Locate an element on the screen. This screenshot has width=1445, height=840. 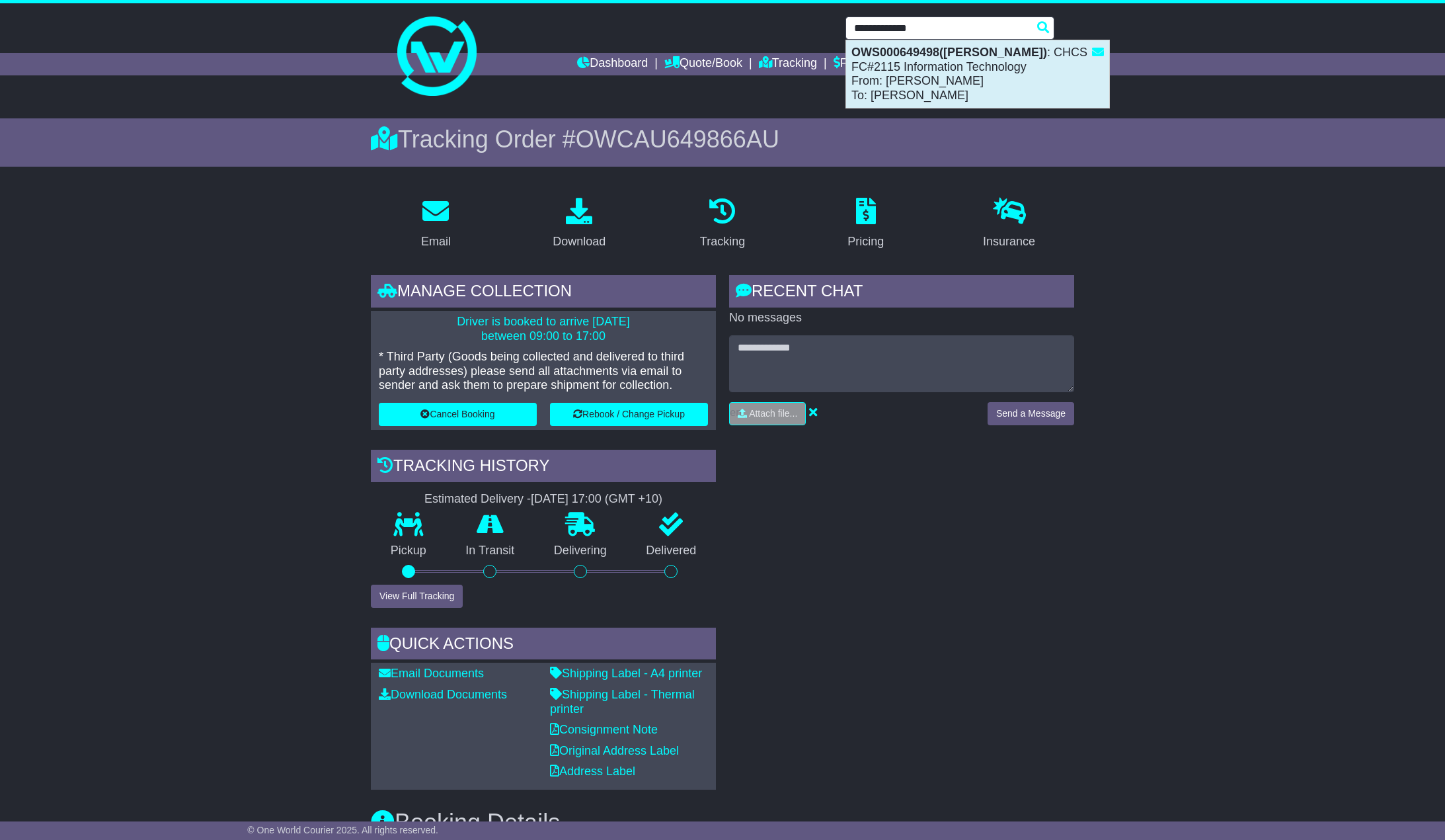
a: Original Address Label is located at coordinates (614, 750).